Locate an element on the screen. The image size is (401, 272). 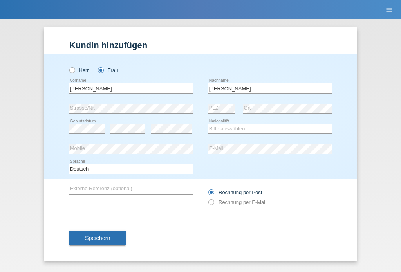
input: Frau is located at coordinates (100, 70).